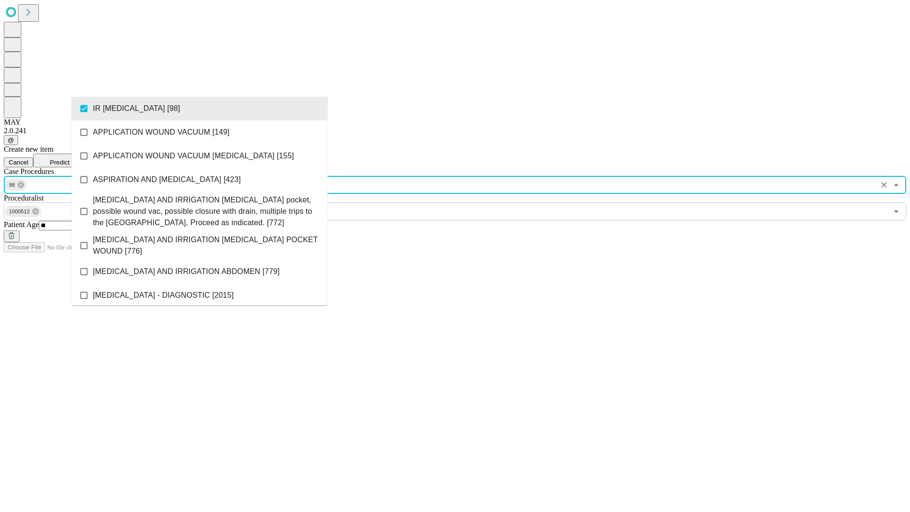 The image size is (910, 512). I want to click on span: Create new item, so click(28, 149).